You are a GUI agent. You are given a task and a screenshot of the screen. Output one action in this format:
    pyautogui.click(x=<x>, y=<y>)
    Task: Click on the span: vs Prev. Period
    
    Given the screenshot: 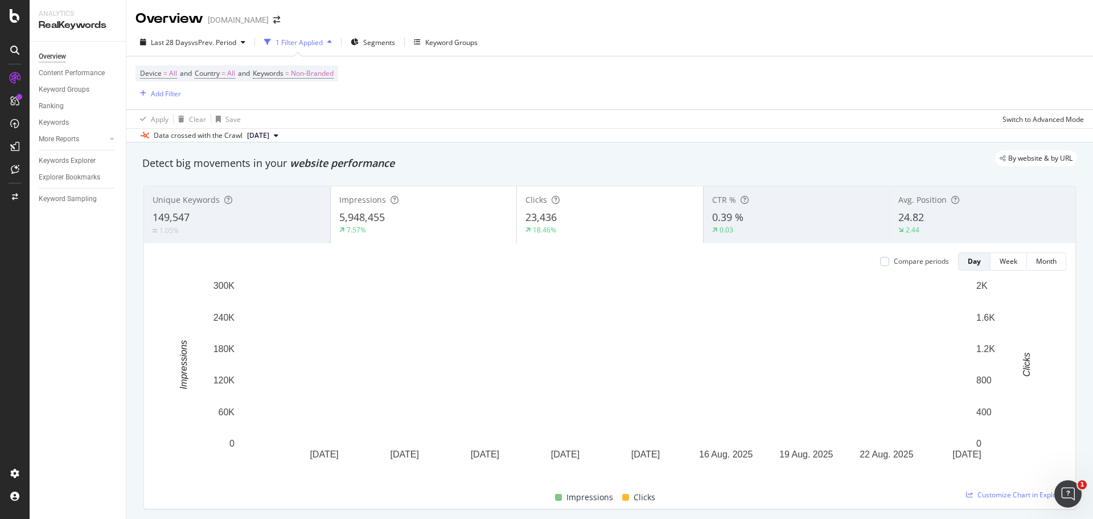 What is the action you would take?
    pyautogui.click(x=214, y=42)
    